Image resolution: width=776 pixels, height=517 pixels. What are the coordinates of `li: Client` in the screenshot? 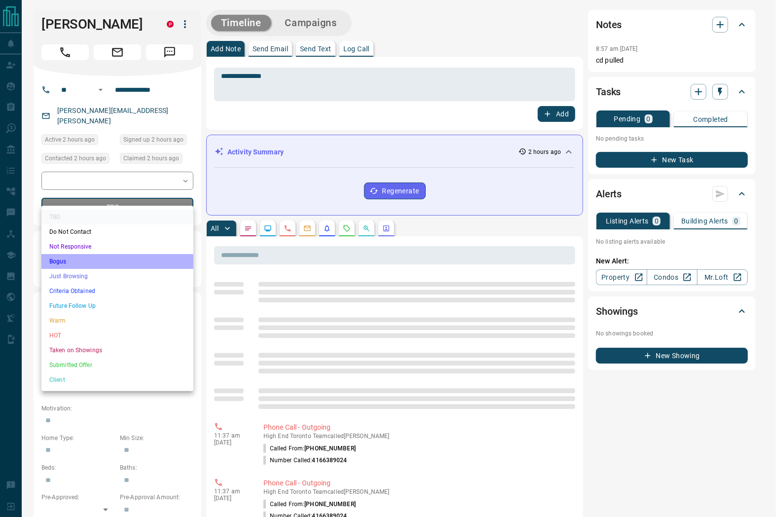 It's located at (117, 380).